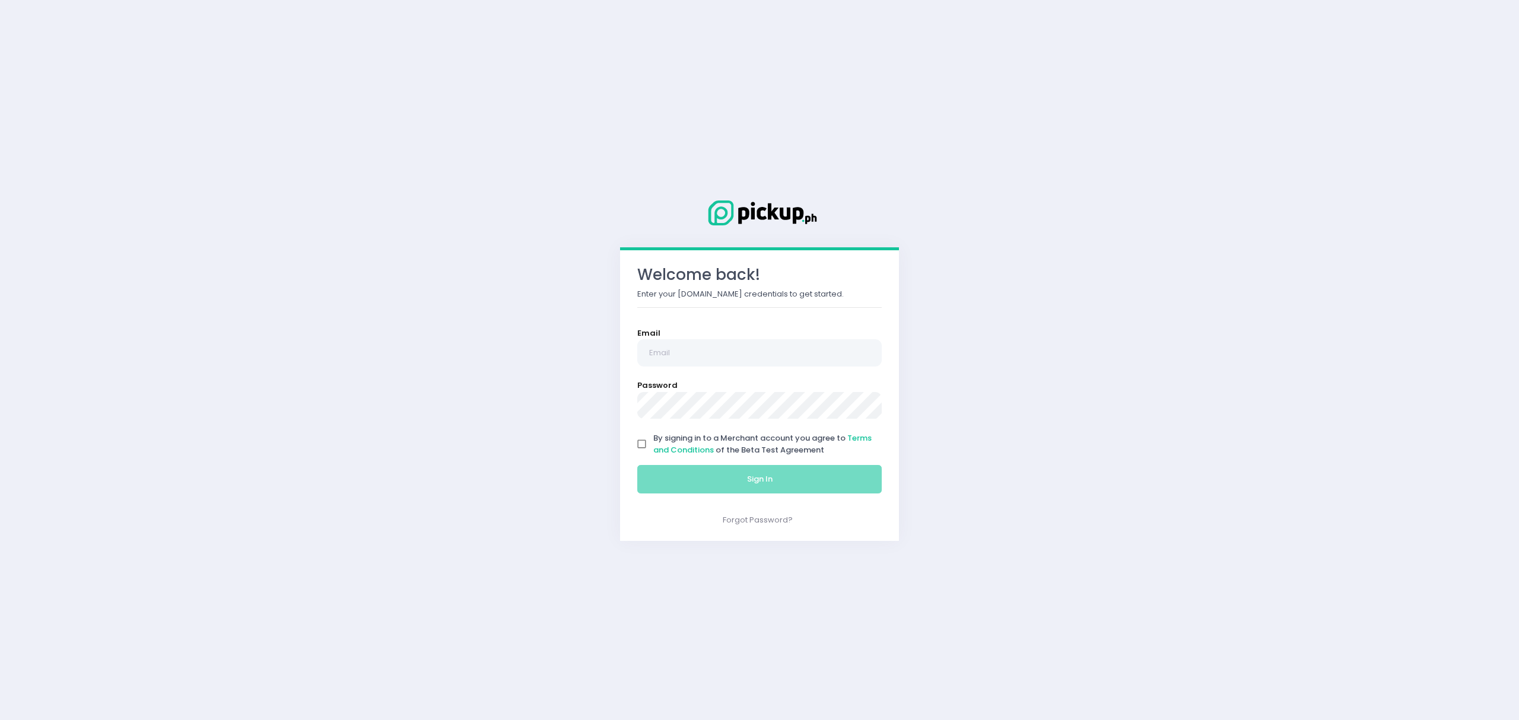 The image size is (1519, 720). Describe the element at coordinates (760, 479) in the screenshot. I see `span: Sign In` at that location.